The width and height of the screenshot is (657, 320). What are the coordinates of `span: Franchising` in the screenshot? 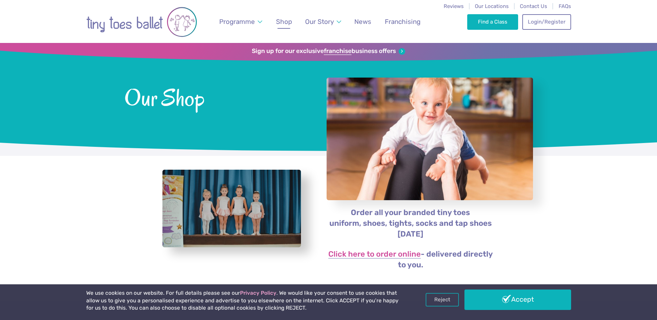 It's located at (403, 21).